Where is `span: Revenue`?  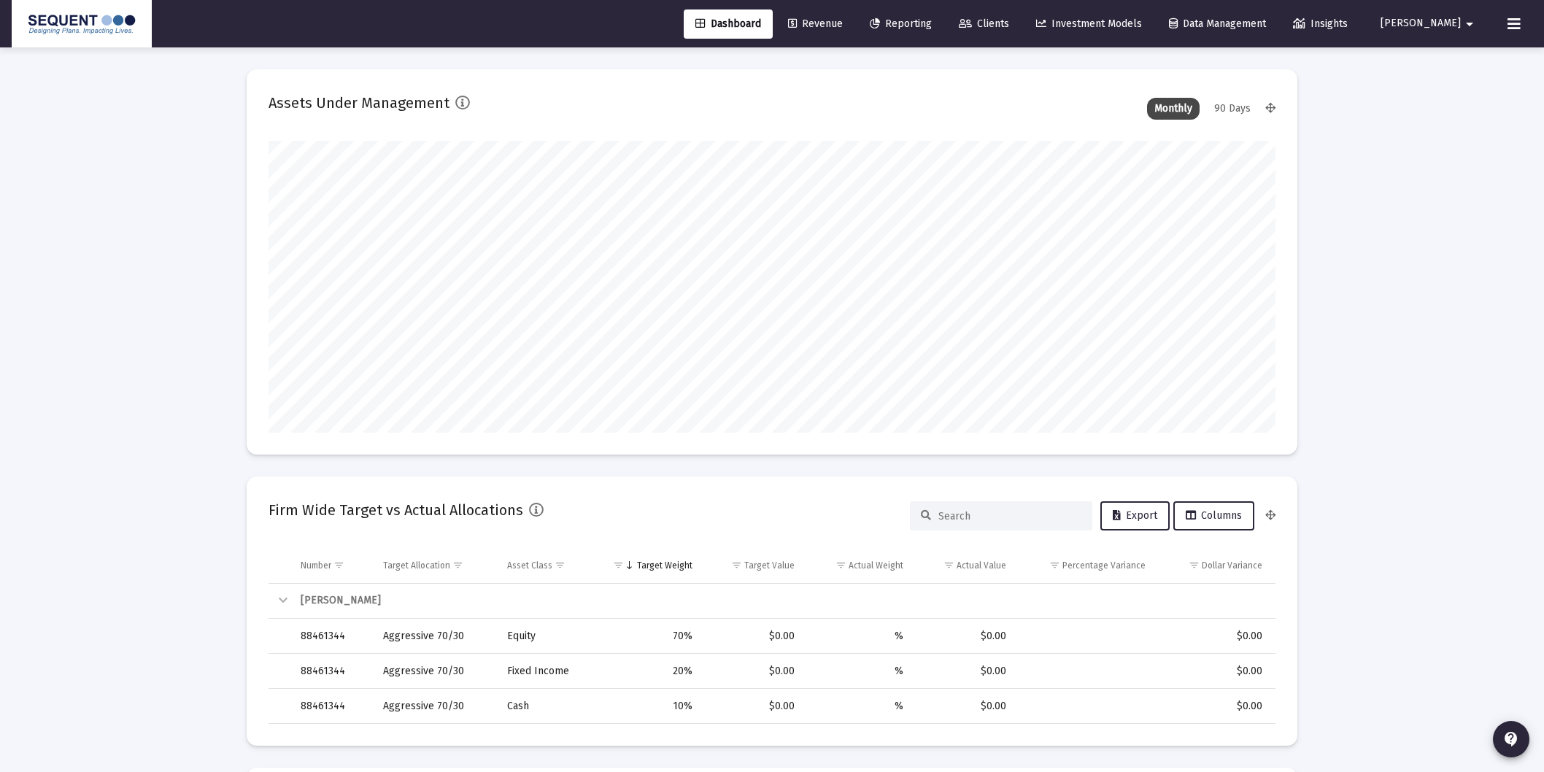
span: Revenue is located at coordinates (815, 23).